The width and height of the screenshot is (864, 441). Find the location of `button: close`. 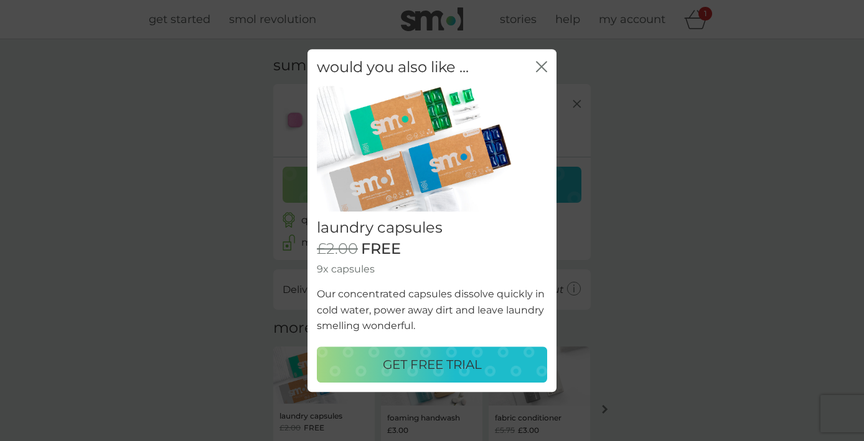

button: close is located at coordinates (541, 67).